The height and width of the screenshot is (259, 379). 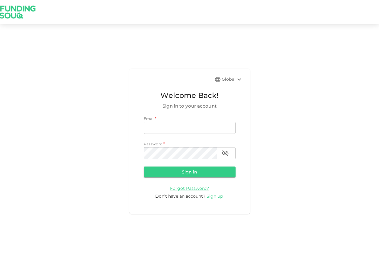 I want to click on span: Sign up, so click(x=215, y=196).